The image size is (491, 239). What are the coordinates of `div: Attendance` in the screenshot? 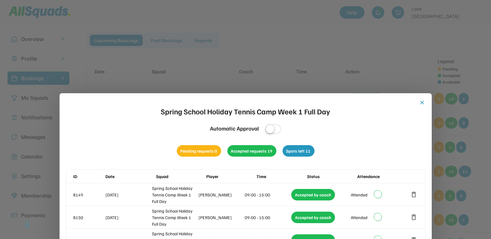 It's located at (382, 176).